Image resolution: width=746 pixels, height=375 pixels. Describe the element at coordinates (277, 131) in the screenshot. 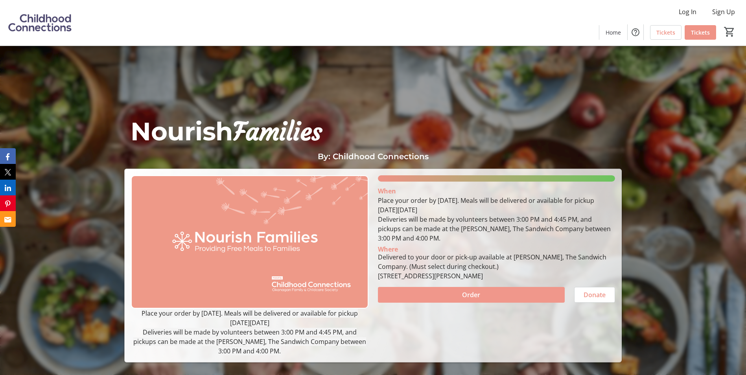

I see `span: Families` at that location.